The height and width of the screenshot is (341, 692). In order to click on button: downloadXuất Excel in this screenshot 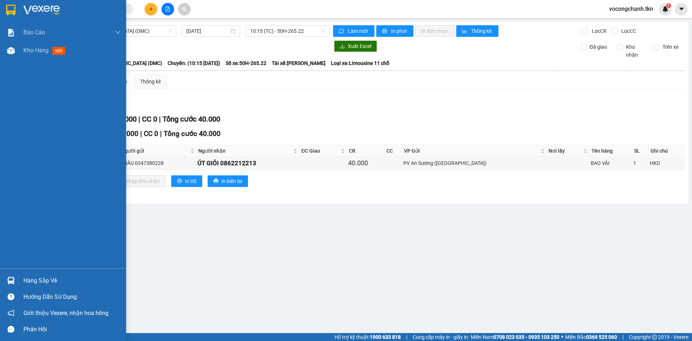, I will do `click(355, 46)`.